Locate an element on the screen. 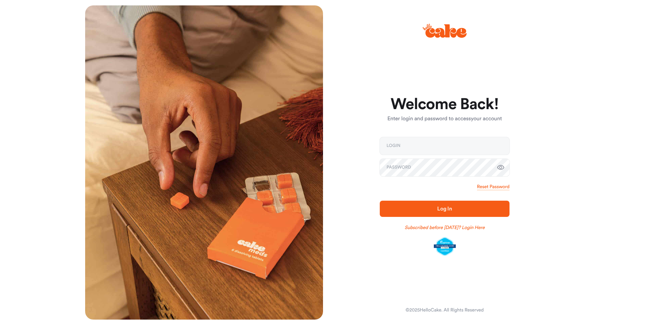 The height and width of the screenshot is (325, 646). button: Log In is located at coordinates (444, 209).